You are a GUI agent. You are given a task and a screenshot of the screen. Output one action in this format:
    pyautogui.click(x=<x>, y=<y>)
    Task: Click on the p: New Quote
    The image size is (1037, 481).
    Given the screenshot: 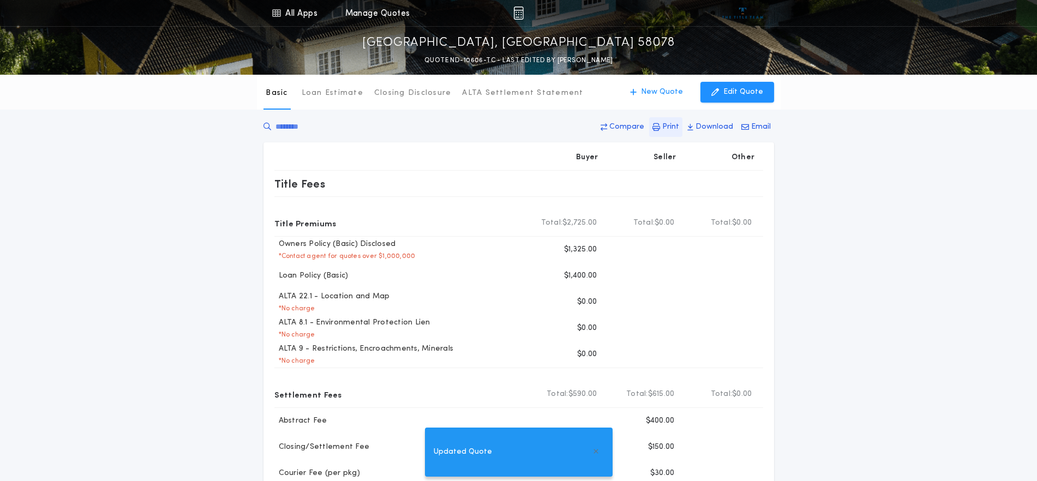 What is the action you would take?
    pyautogui.click(x=662, y=92)
    